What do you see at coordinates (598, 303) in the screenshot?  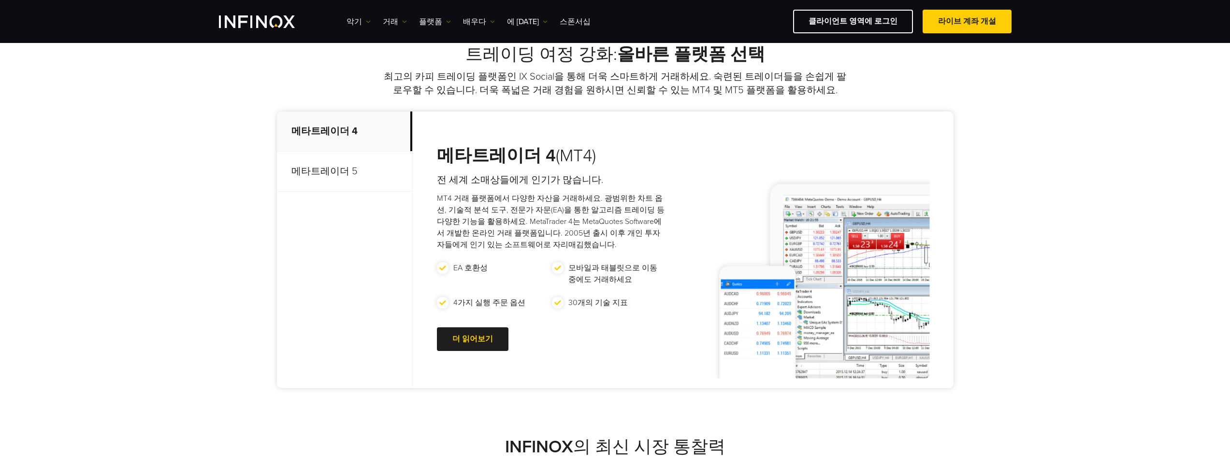 I see `font: 30개의 기술 지표` at bounding box center [598, 303].